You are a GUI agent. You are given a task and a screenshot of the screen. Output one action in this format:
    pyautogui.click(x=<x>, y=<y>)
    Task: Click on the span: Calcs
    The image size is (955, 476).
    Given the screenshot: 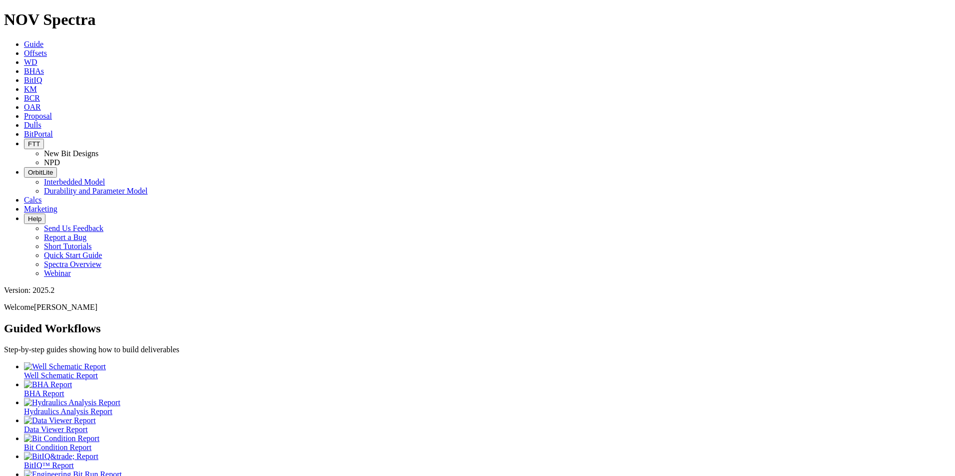 What is the action you would take?
    pyautogui.click(x=33, y=200)
    